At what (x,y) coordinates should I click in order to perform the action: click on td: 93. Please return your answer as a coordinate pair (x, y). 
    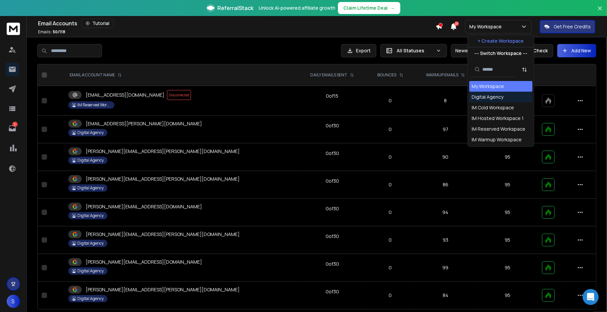
    Looking at the image, I should click on (445, 240).